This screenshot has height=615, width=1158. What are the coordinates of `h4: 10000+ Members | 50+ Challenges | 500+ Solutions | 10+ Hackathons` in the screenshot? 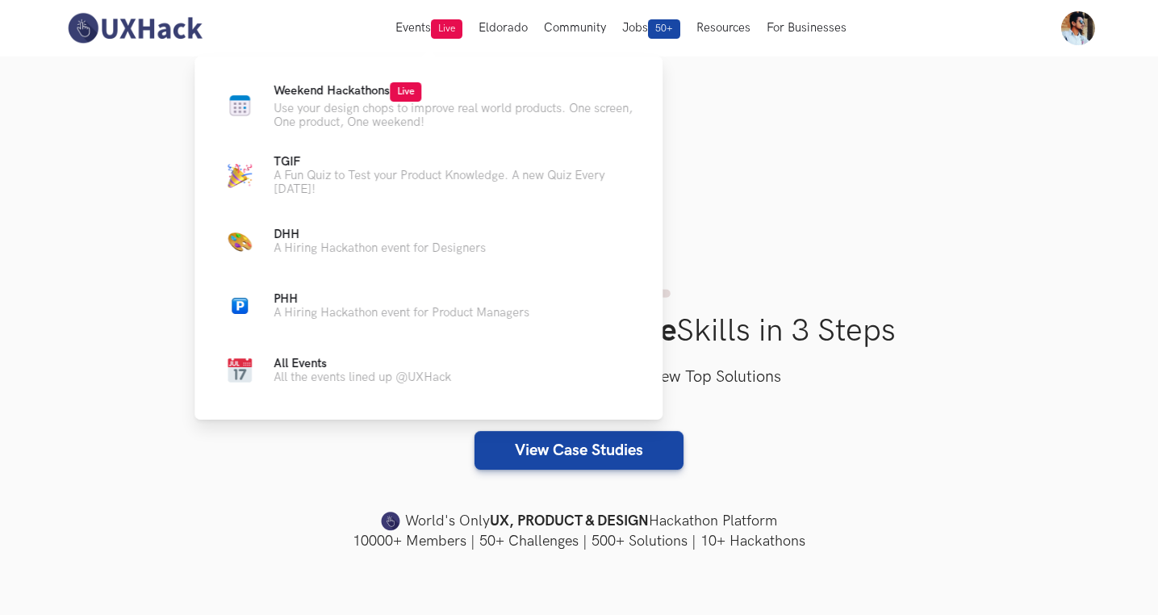 It's located at (580, 541).